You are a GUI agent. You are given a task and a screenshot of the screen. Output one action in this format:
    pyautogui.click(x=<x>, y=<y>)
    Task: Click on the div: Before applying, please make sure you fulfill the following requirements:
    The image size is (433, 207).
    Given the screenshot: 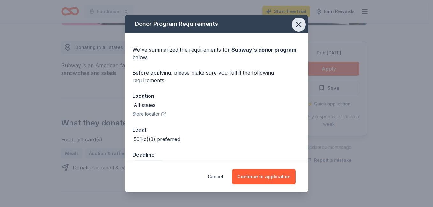 What is the action you would take?
    pyautogui.click(x=217, y=77)
    